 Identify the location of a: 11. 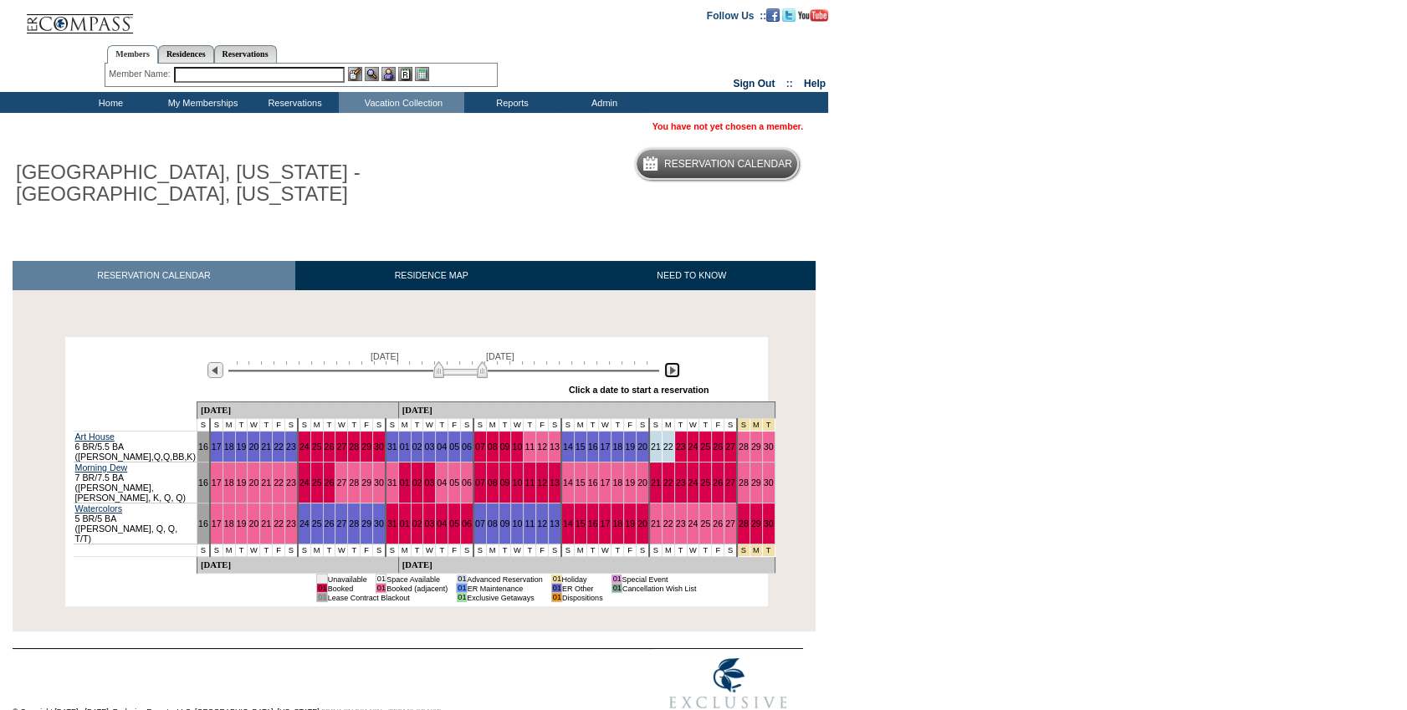
(529, 447).